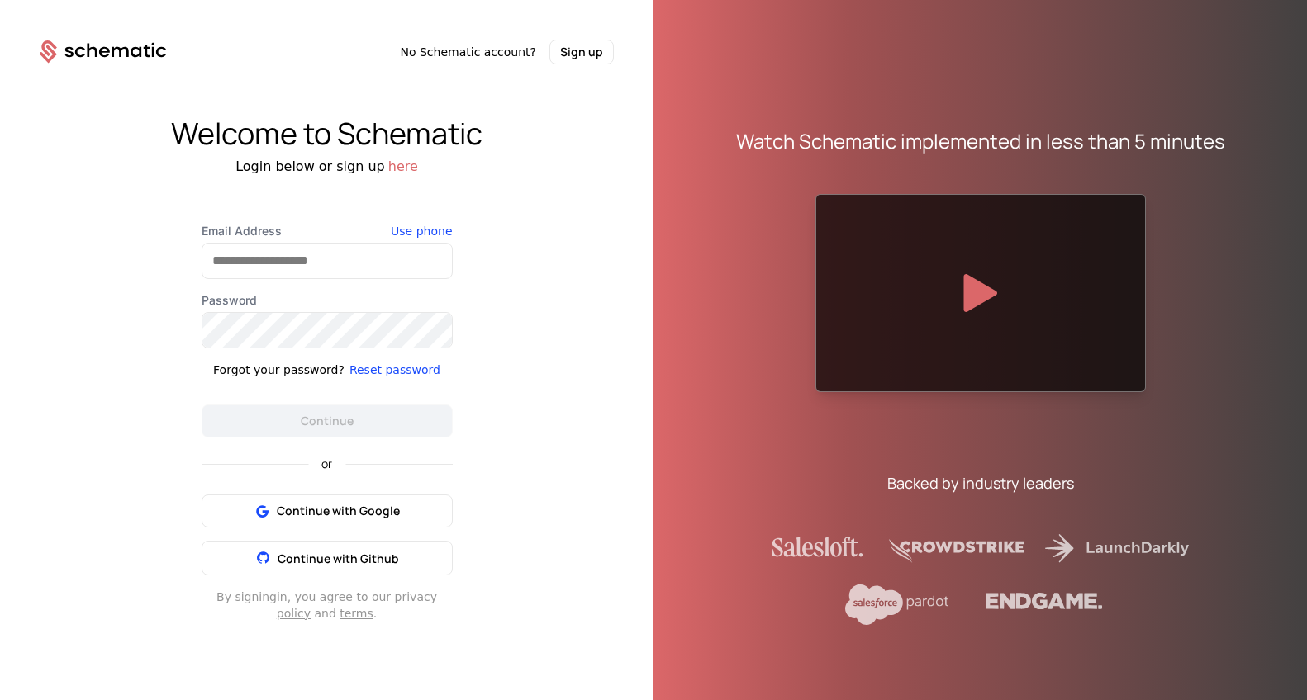 The height and width of the screenshot is (700, 1307). Describe the element at coordinates (327, 605) in the screenshot. I see `div: By signing in , you agree to our privacy and .` at that location.